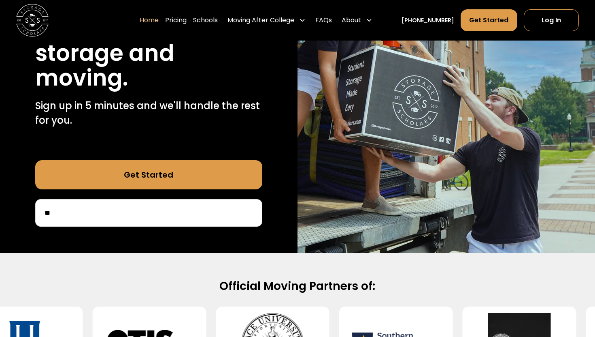 The height and width of the screenshot is (337, 595). Describe the element at coordinates (32, 20) in the screenshot. I see `img: Storage Scholars main logo` at that location.